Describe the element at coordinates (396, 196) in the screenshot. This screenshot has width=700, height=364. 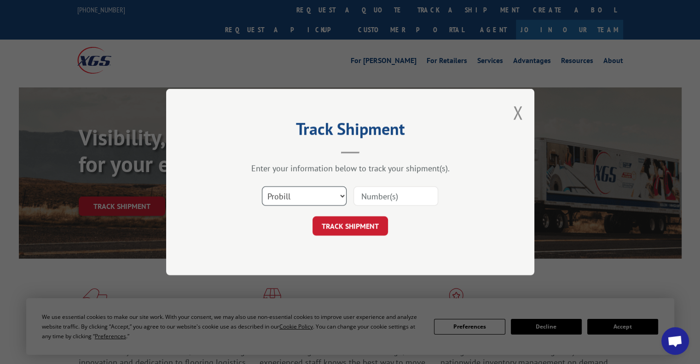
I see `input: Number(s)` at that location.